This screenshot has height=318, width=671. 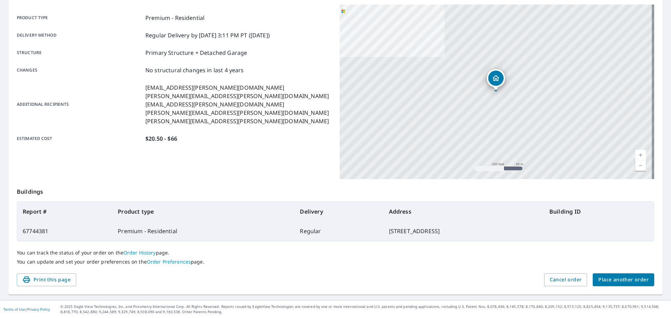 What do you see at coordinates (80, 70) in the screenshot?
I see `p: Changes` at bounding box center [80, 70].